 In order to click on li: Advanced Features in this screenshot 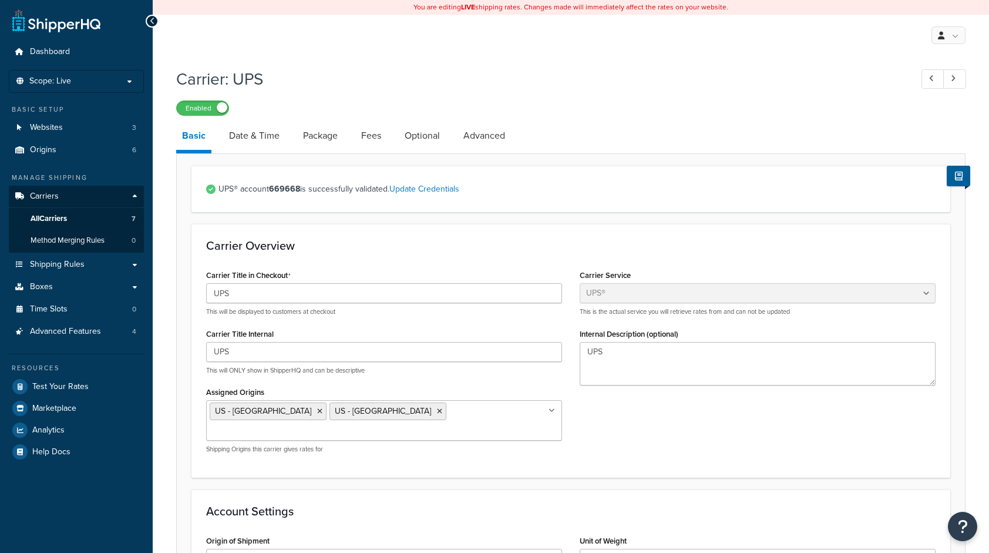, I will do `click(76, 331)`.